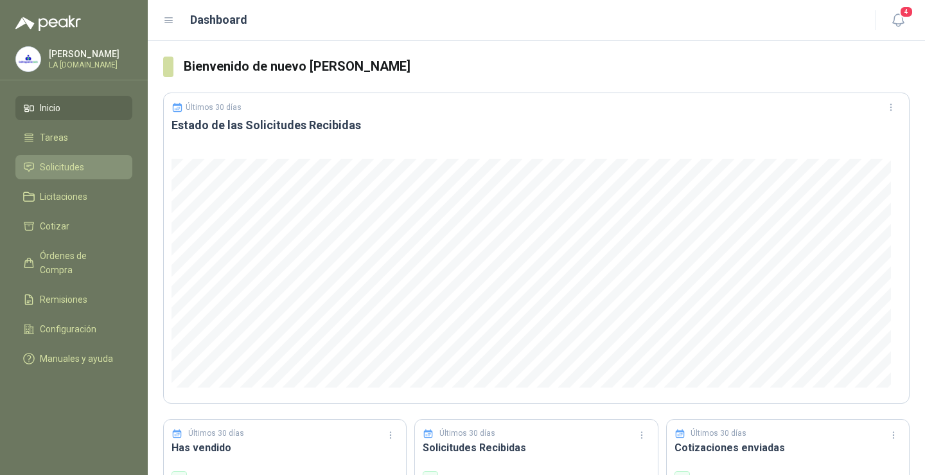 The width and height of the screenshot is (925, 475). What do you see at coordinates (535, 447) in the screenshot?
I see `h3: Solicitudes Recibidas` at bounding box center [535, 447].